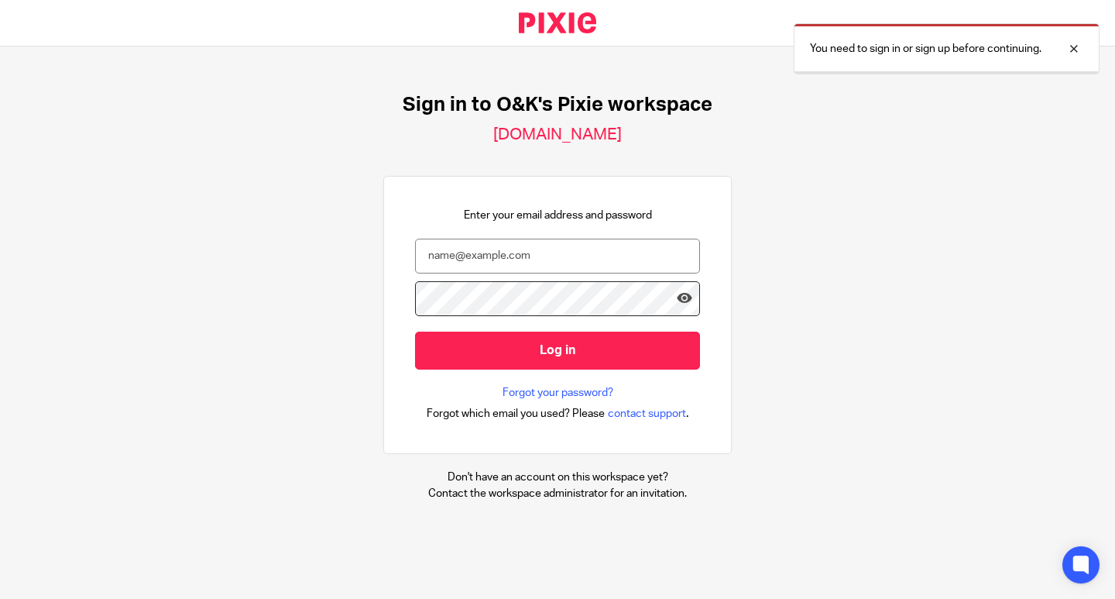  What do you see at coordinates (558, 393) in the screenshot?
I see `a: Forgot your password?` at bounding box center [558, 393].